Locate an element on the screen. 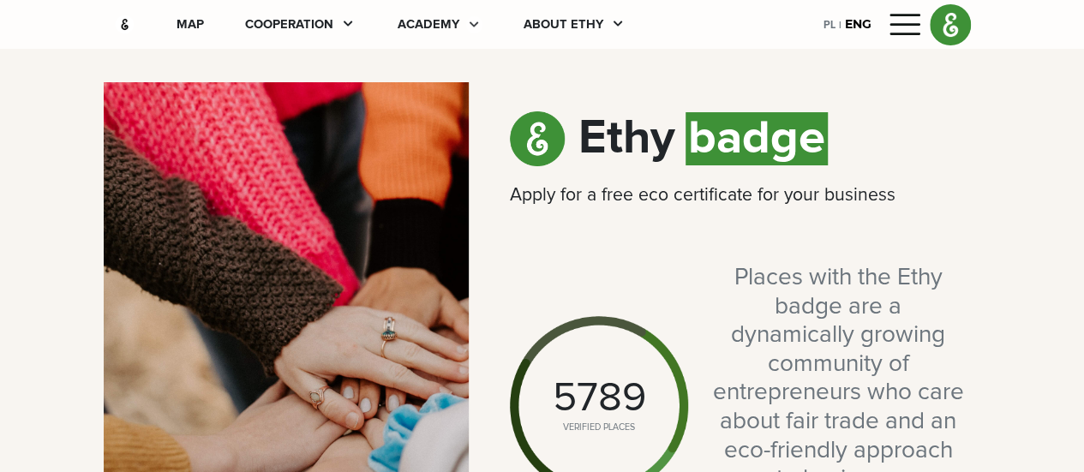 The height and width of the screenshot is (472, 1084). div: VERIFIED PLACES is located at coordinates (599, 427).